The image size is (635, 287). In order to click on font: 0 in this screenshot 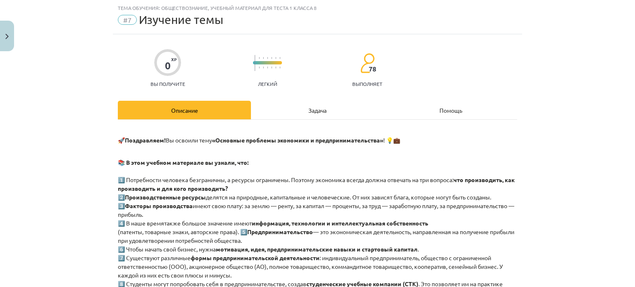, I will do `click(168, 65)`.